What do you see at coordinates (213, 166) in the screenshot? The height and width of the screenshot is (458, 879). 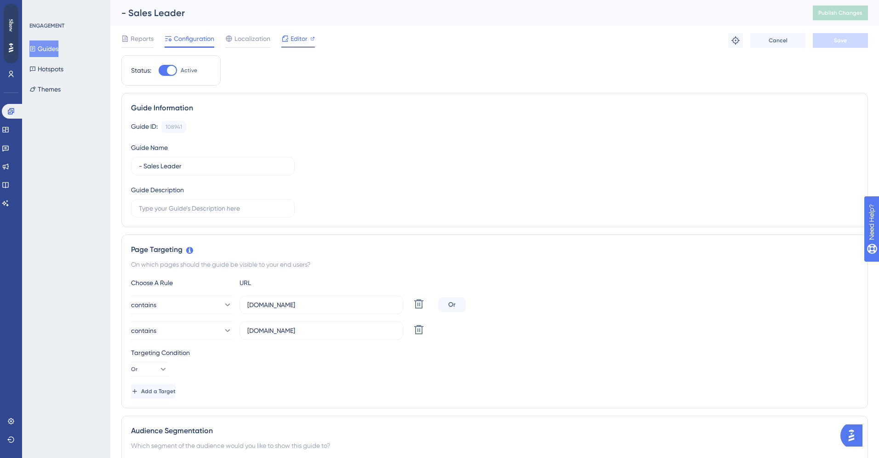 I see `input: Type your Guide’s Name here` at bounding box center [213, 166].